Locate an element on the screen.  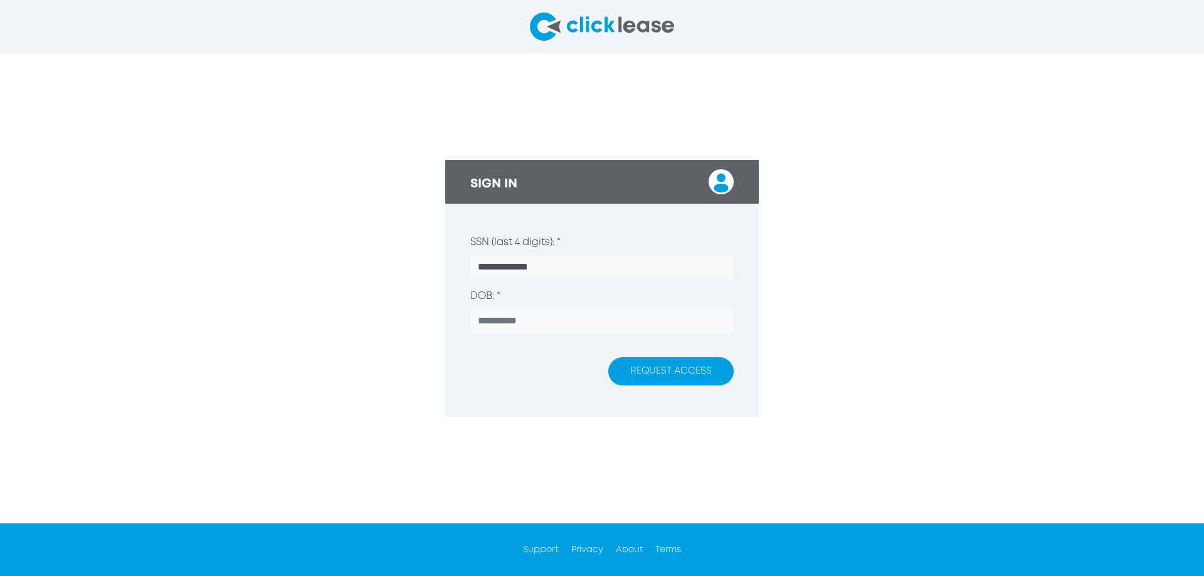
a: Privacy is located at coordinates (587, 550).